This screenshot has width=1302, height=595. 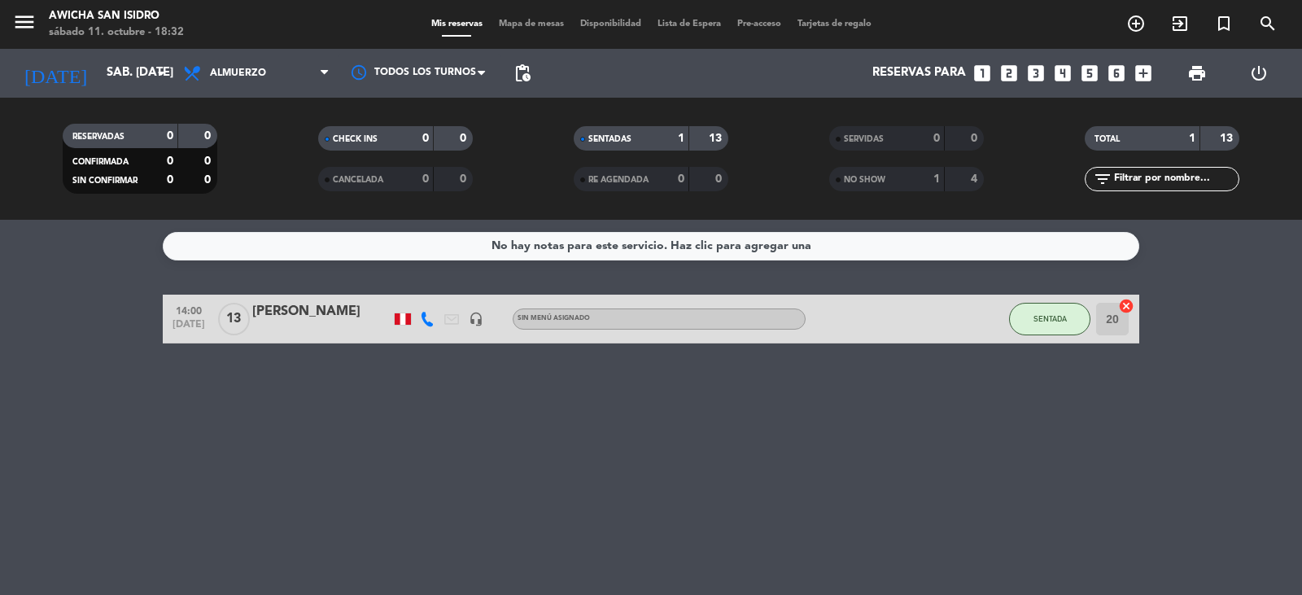 I want to click on button: SENTADA, so click(x=1050, y=319).